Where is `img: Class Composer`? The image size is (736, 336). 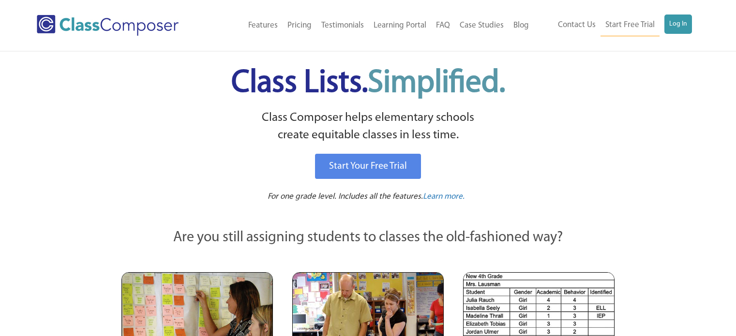
img: Class Composer is located at coordinates (107, 25).